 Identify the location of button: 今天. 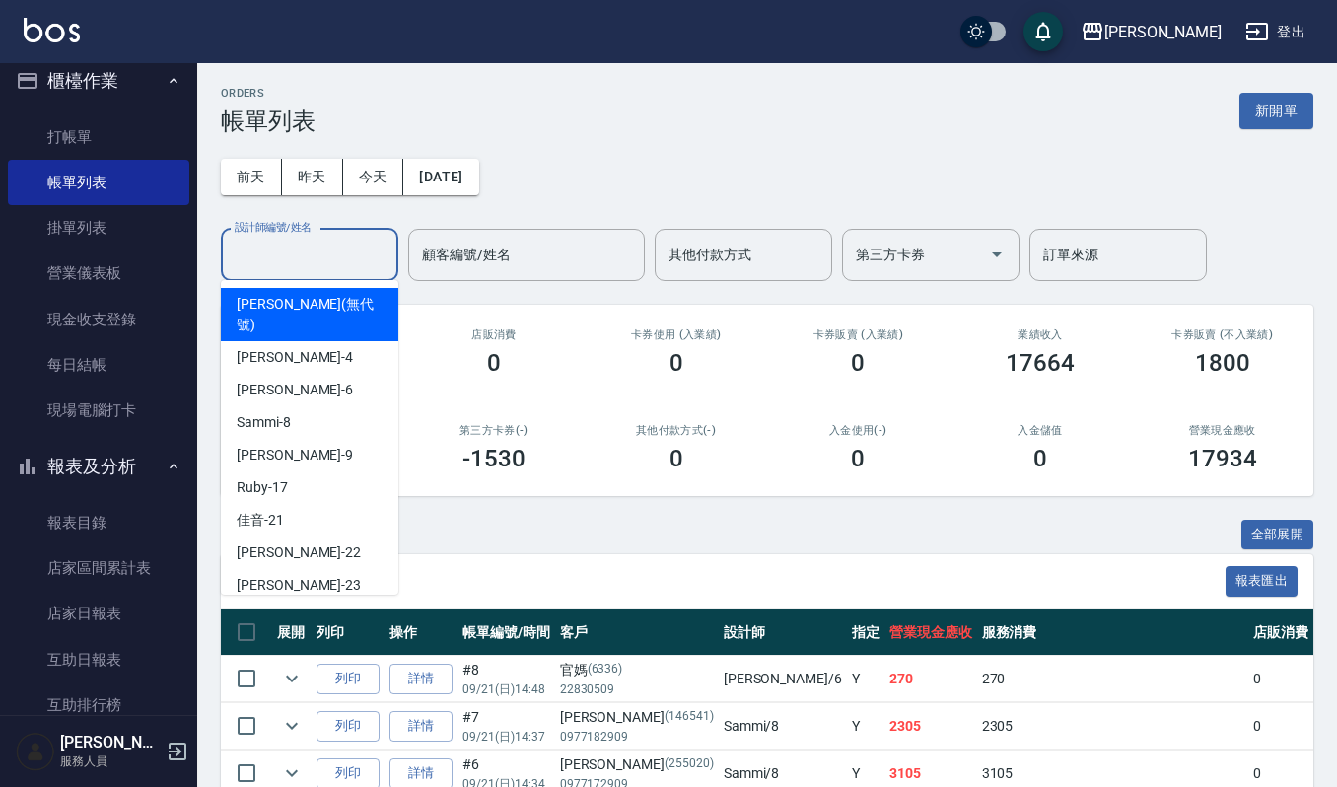
(374, 176).